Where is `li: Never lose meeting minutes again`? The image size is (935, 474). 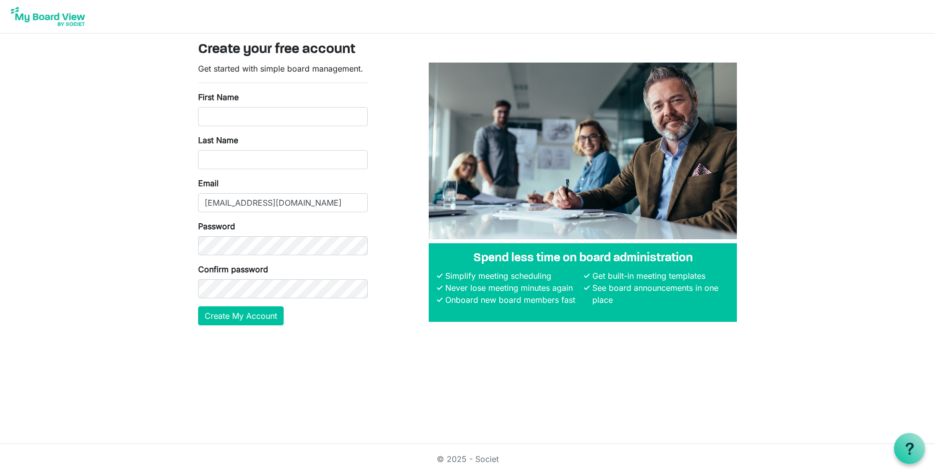 li: Never lose meeting minutes again is located at coordinates (512, 288).